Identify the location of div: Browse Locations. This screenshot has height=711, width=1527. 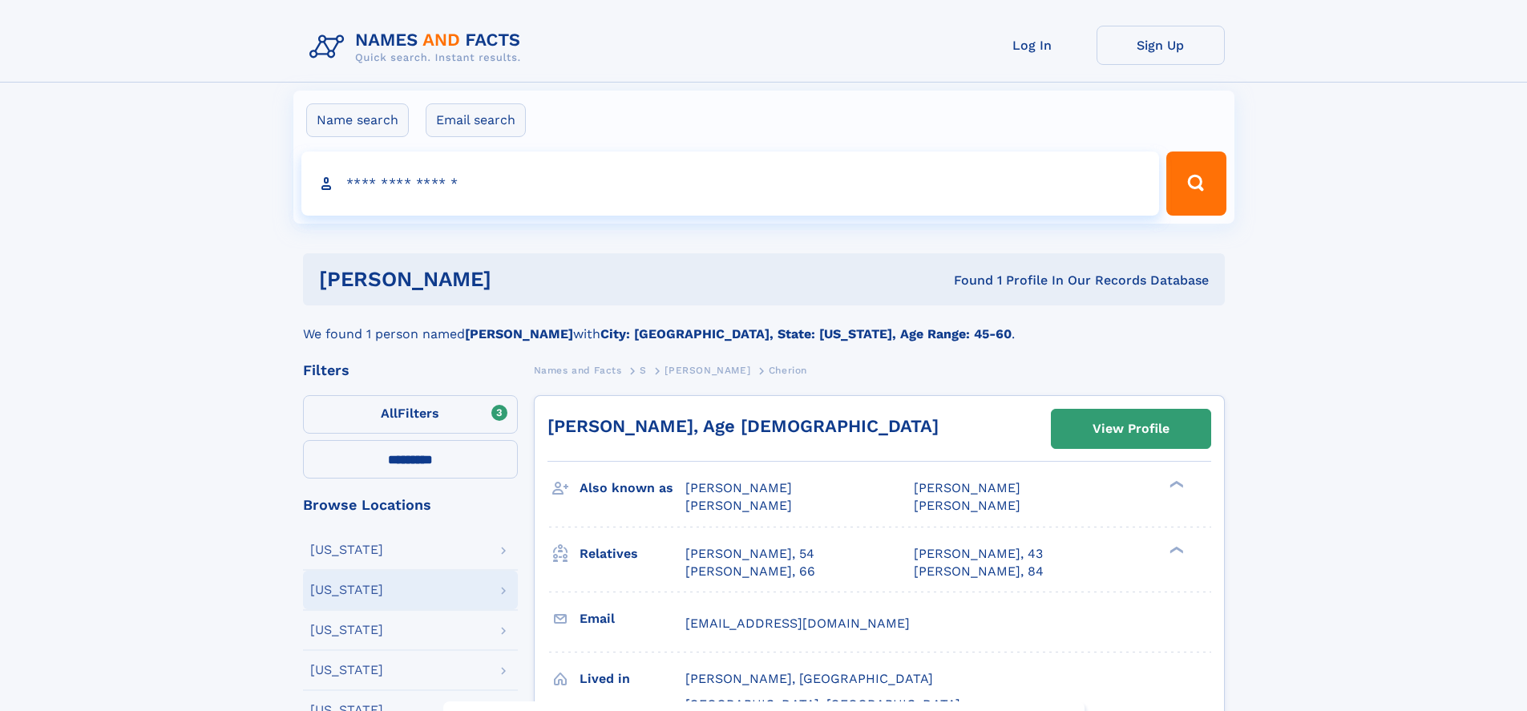
(410, 505).